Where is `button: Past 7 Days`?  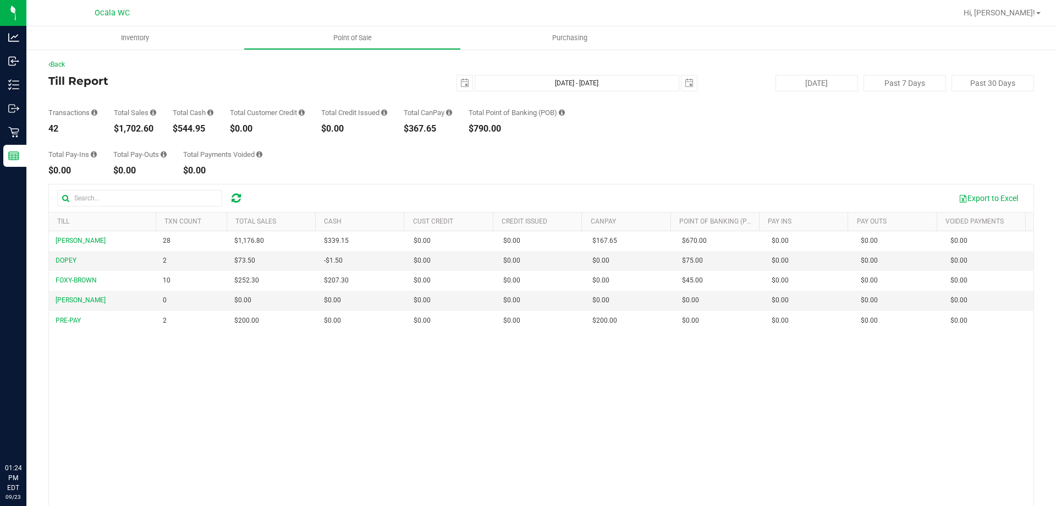
button: Past 7 Days is located at coordinates (905, 83).